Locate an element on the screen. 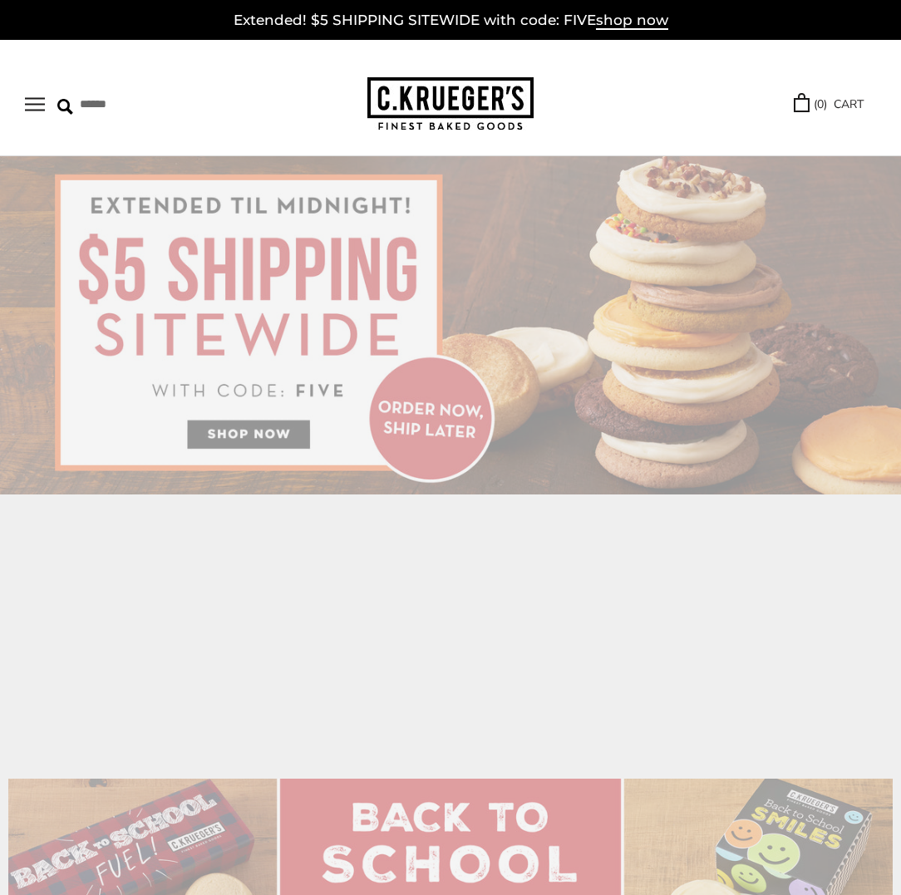  span: shop now is located at coordinates (632, 21).